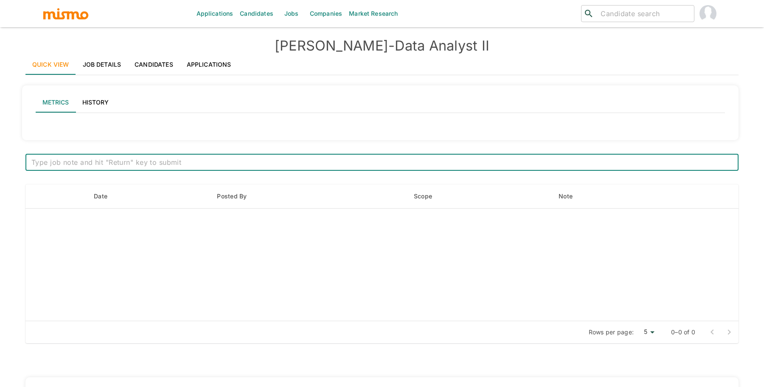 The height and width of the screenshot is (387, 764). I want to click on a: Applications, so click(209, 64).